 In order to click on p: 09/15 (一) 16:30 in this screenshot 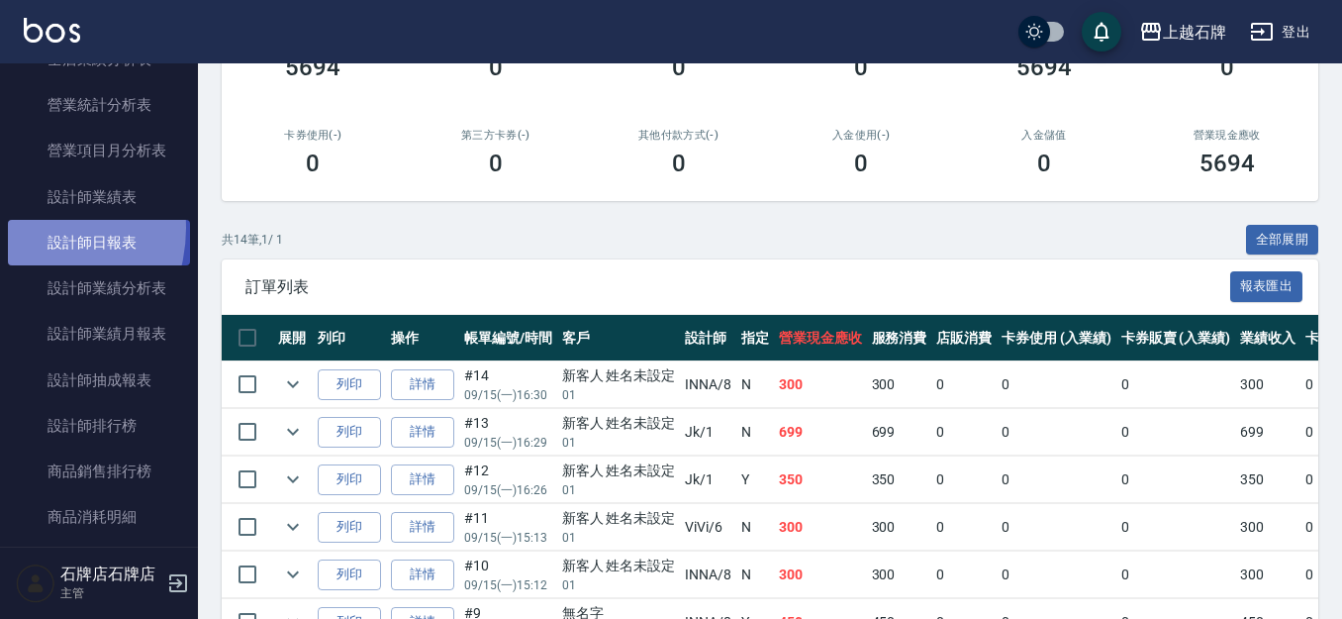, I will do `click(508, 395)`.